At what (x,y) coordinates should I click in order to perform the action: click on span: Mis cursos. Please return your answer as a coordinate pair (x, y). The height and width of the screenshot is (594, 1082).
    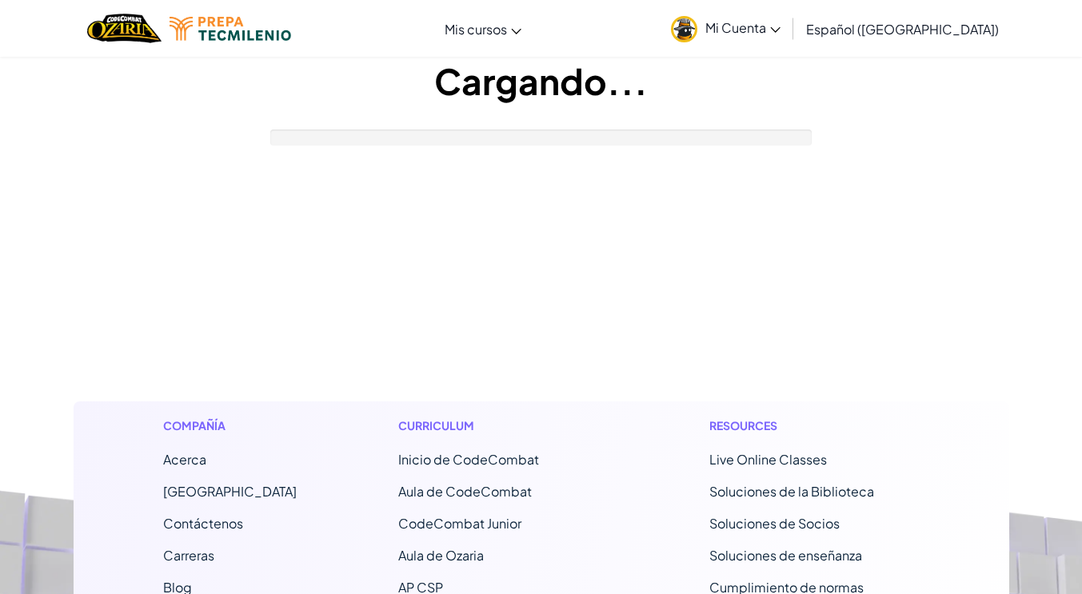
    Looking at the image, I should click on (476, 29).